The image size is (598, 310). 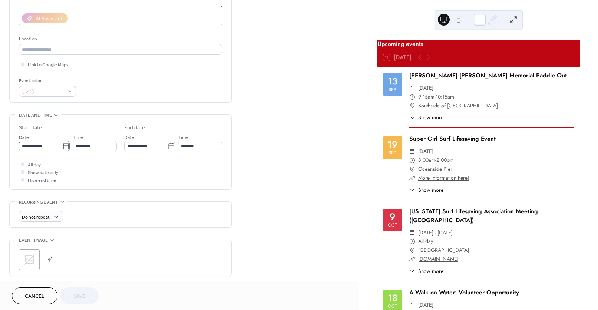 I want to click on span: Recurring event, so click(x=39, y=202).